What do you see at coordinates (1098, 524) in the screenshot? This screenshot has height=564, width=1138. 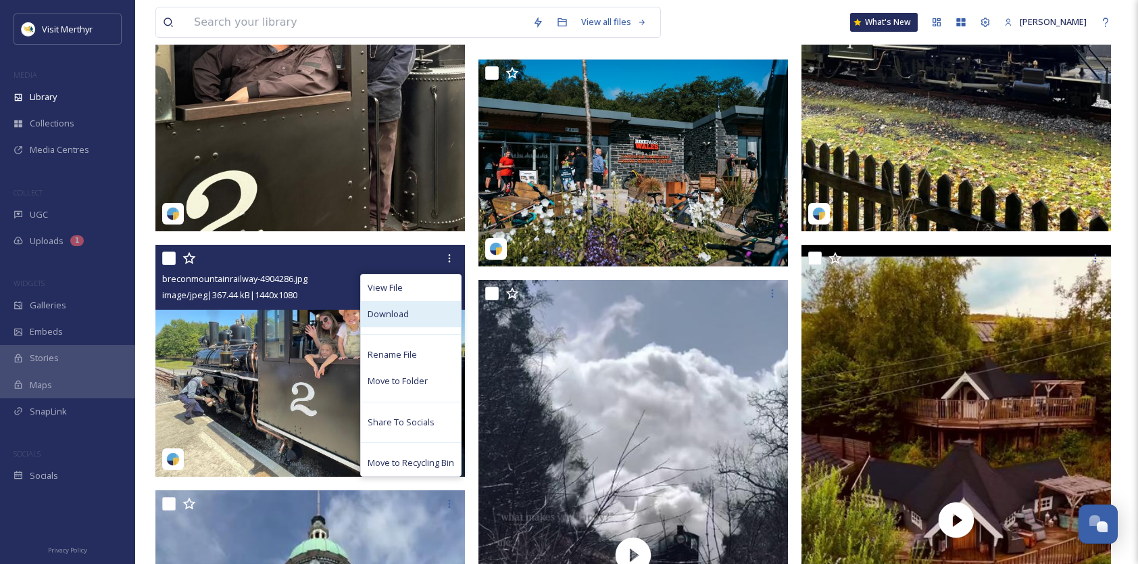 I see `button: Open Chat` at bounding box center [1098, 524].